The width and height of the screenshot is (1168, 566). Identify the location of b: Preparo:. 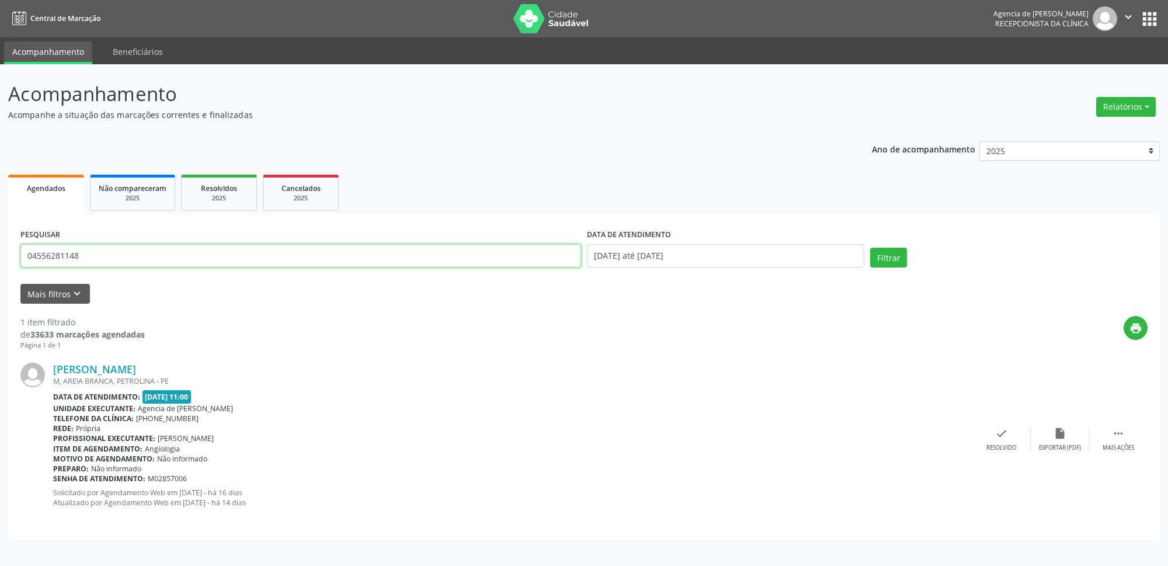
(71, 468).